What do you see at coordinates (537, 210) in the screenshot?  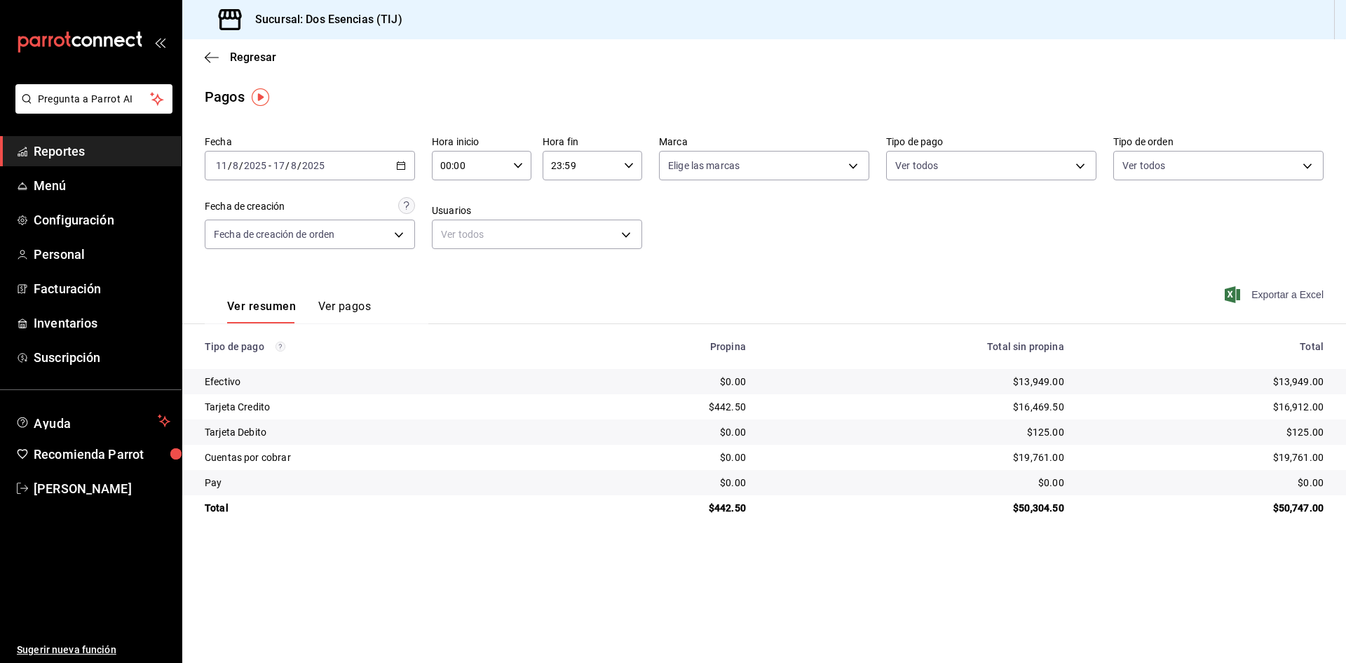 I see `label: Usuarios` at bounding box center [537, 210].